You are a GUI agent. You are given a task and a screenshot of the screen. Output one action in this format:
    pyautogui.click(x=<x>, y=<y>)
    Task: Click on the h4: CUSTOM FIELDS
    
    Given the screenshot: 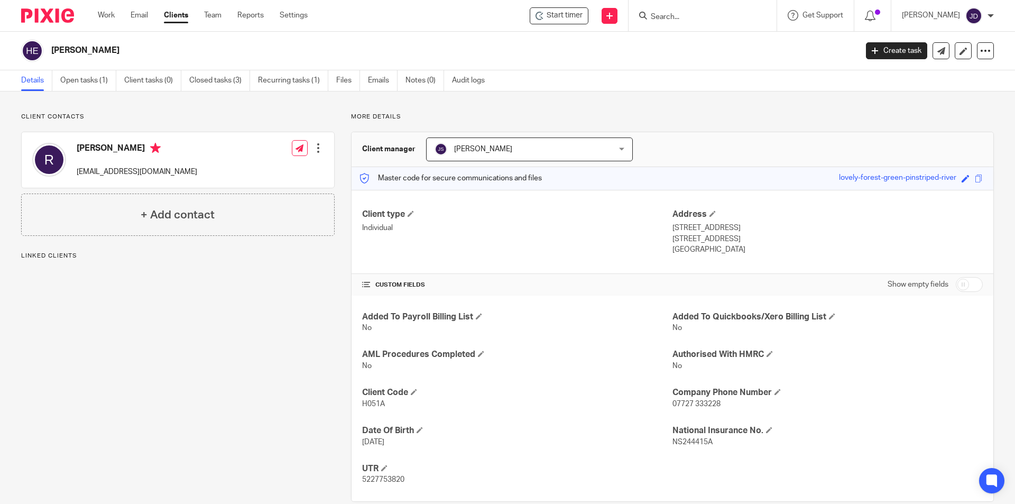 What is the action you would take?
    pyautogui.click(x=517, y=285)
    